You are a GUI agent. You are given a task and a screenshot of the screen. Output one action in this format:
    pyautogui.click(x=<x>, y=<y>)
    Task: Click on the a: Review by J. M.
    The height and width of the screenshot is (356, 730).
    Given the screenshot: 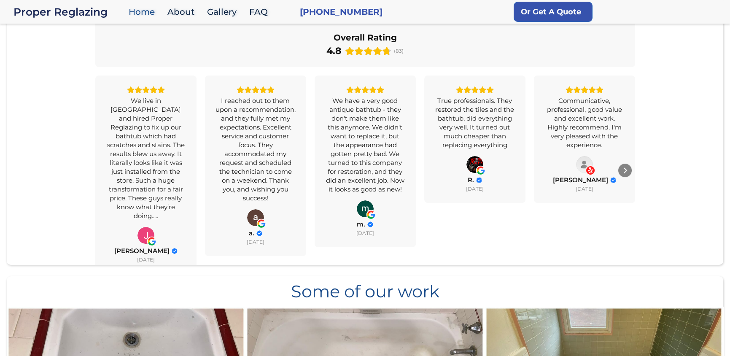 What is the action you would take?
    pyautogui.click(x=146, y=251)
    